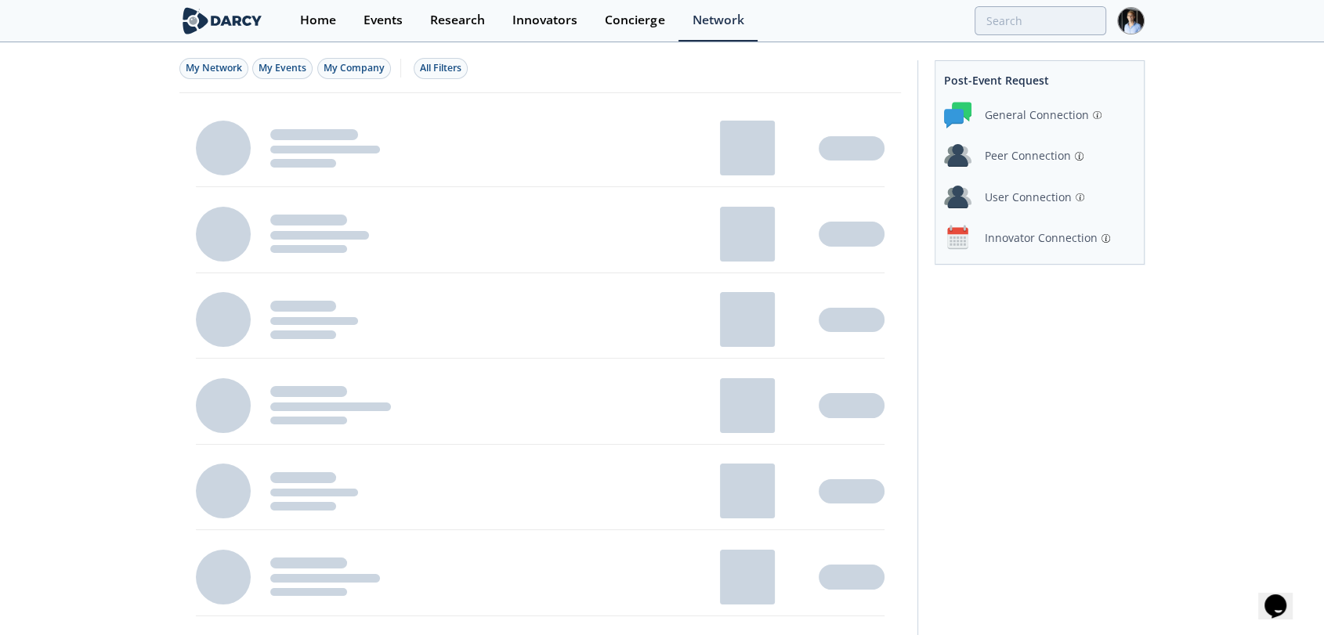  I want to click on div: Network, so click(718, 20).